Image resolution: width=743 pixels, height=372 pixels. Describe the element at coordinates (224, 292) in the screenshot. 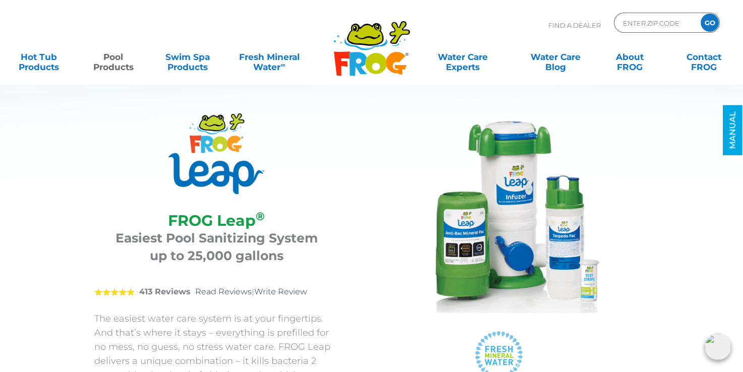

I see `a: Read Reviews` at that location.